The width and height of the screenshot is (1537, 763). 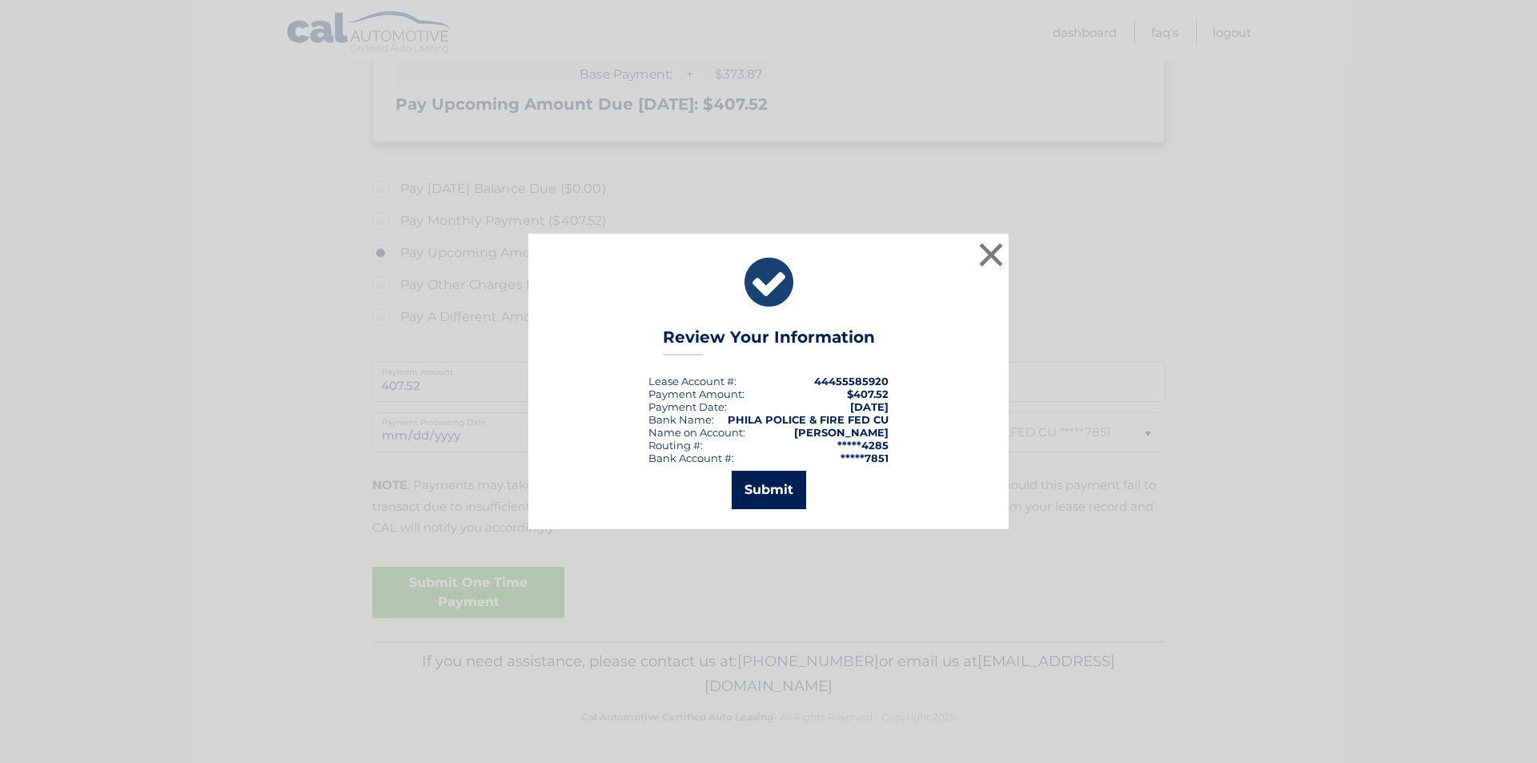 I want to click on div: Payment Amount:, so click(x=697, y=394).